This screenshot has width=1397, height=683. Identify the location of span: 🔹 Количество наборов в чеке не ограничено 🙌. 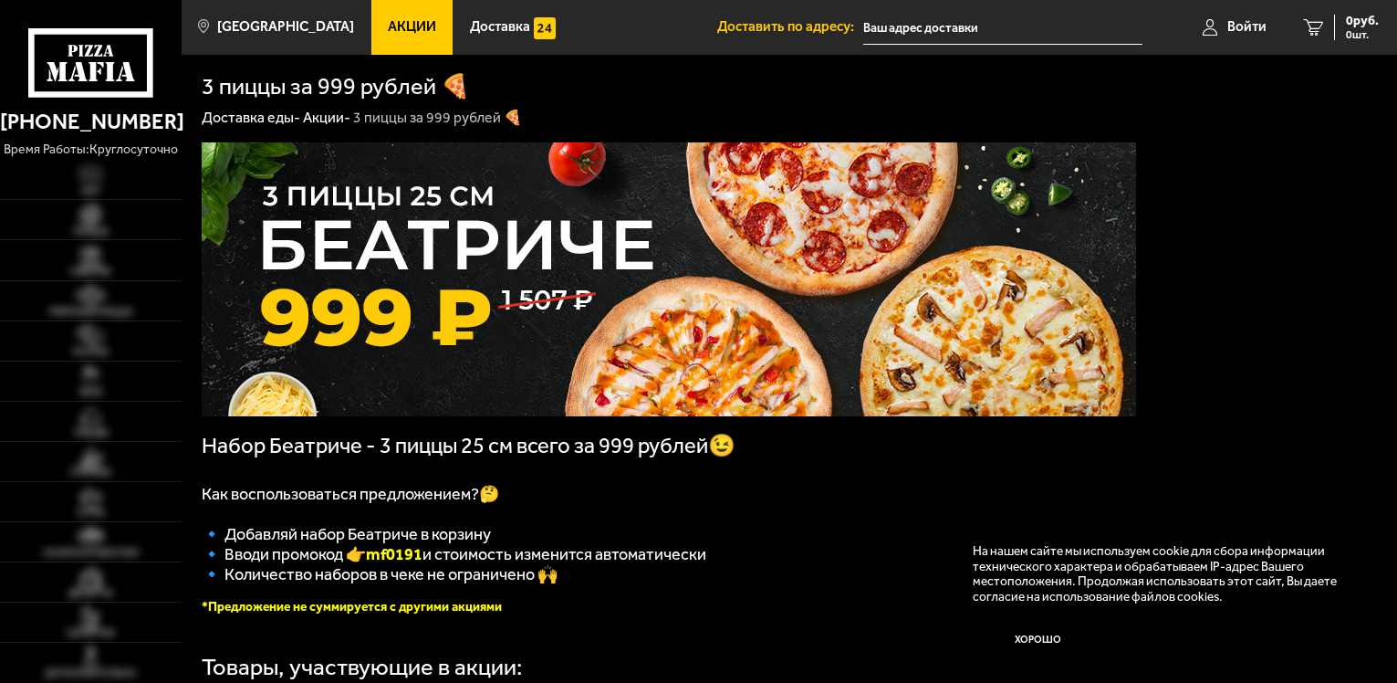
(380, 574).